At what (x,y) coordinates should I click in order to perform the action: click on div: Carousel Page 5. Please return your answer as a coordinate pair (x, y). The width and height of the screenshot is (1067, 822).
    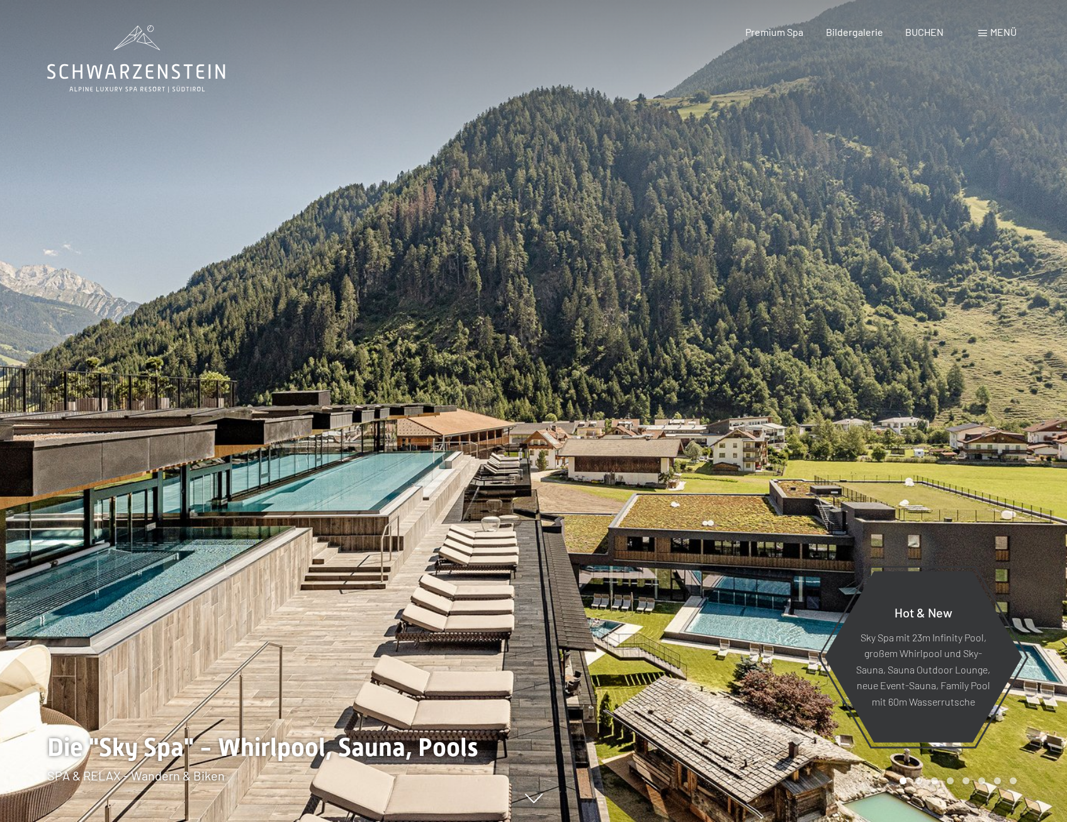
    Looking at the image, I should click on (965, 780).